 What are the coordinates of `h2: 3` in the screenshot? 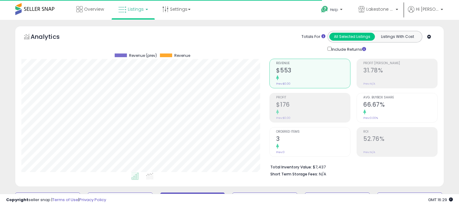 It's located at (313, 139).